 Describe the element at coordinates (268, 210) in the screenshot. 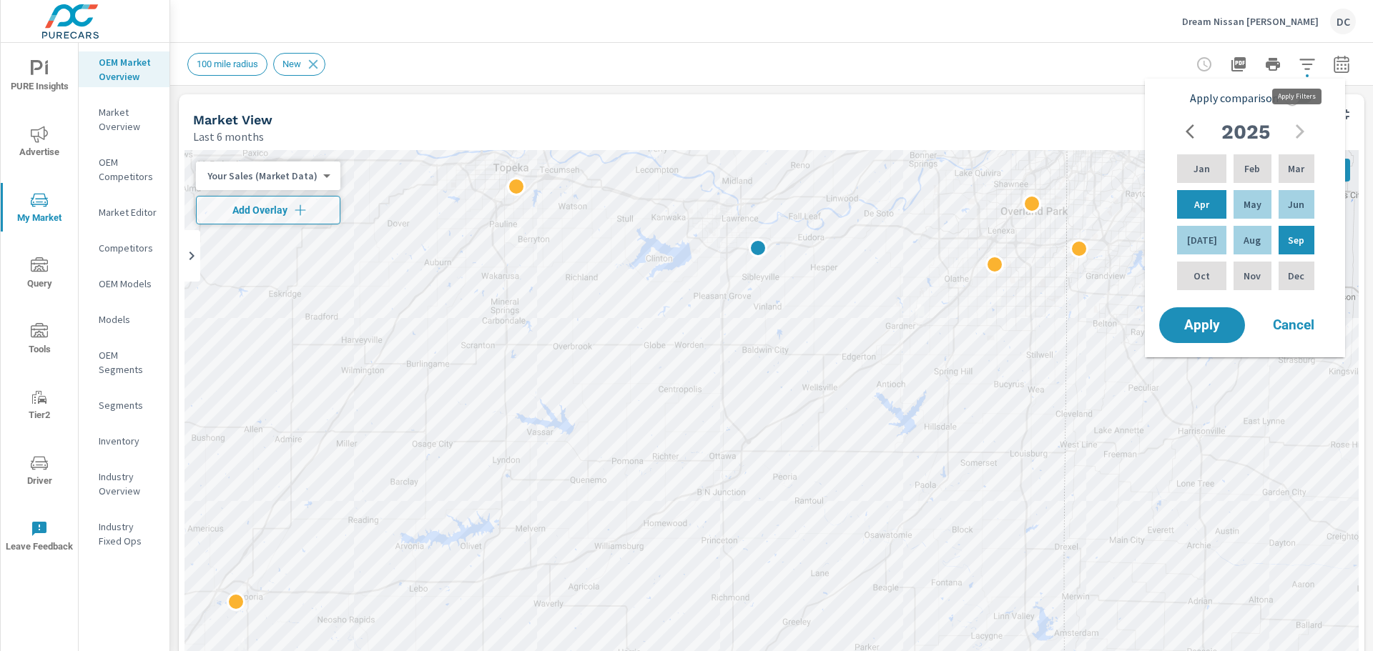

I see `button: Add Overlay` at that location.